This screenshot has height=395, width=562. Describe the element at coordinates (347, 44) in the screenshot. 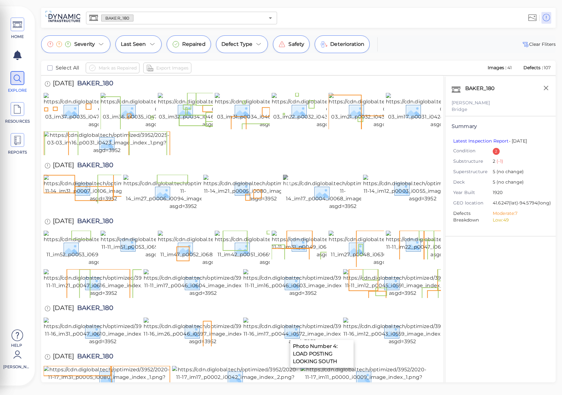

I see `span: Deterioration` at that location.